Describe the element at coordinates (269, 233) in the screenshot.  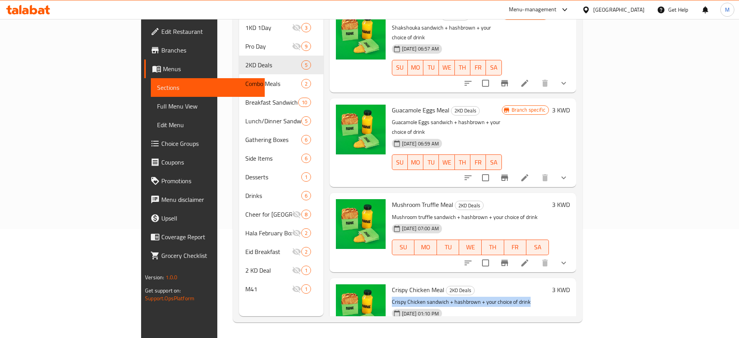
I see `span: Hala February Boxes` at that location.